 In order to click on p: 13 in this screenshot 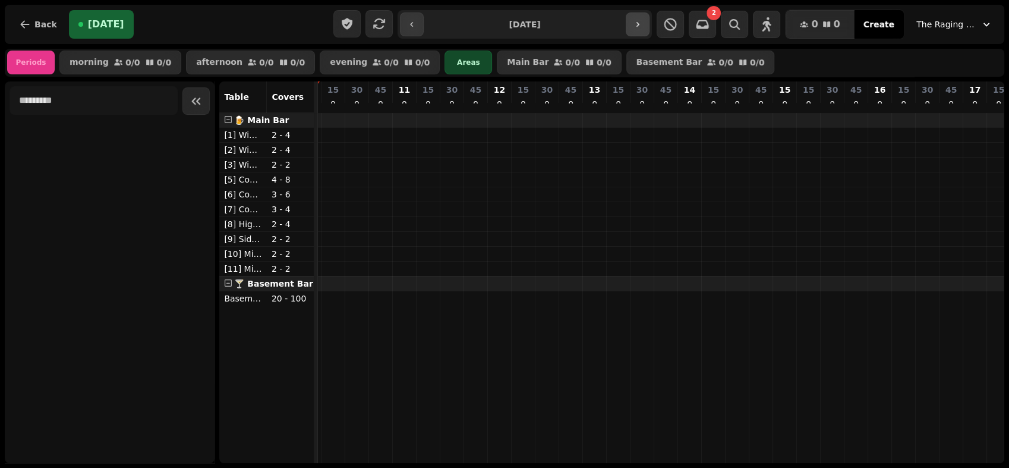, I will do `click(594, 90)`.